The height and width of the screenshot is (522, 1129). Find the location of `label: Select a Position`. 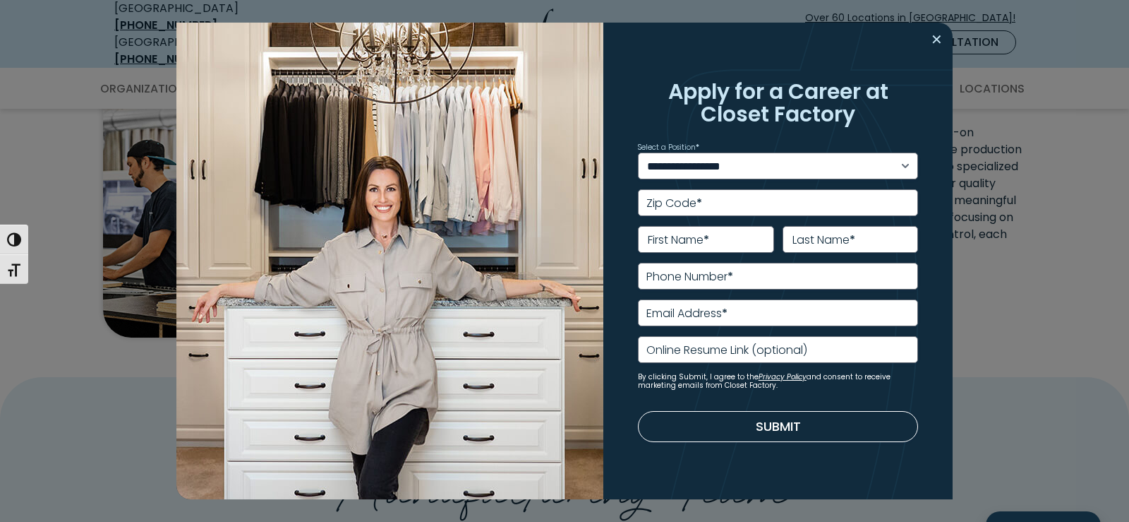

label: Select a Position is located at coordinates (668, 148).